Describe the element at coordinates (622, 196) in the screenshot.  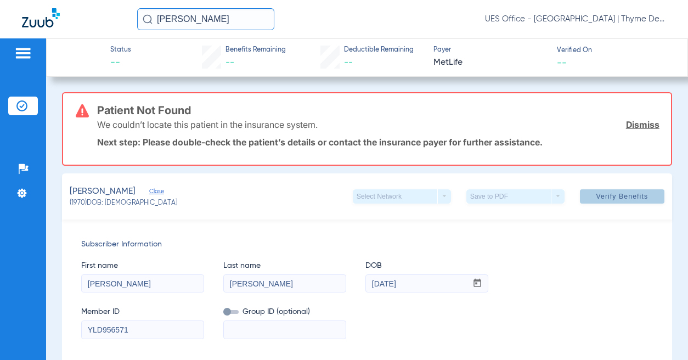
I see `button: Verify Benefits` at that location.